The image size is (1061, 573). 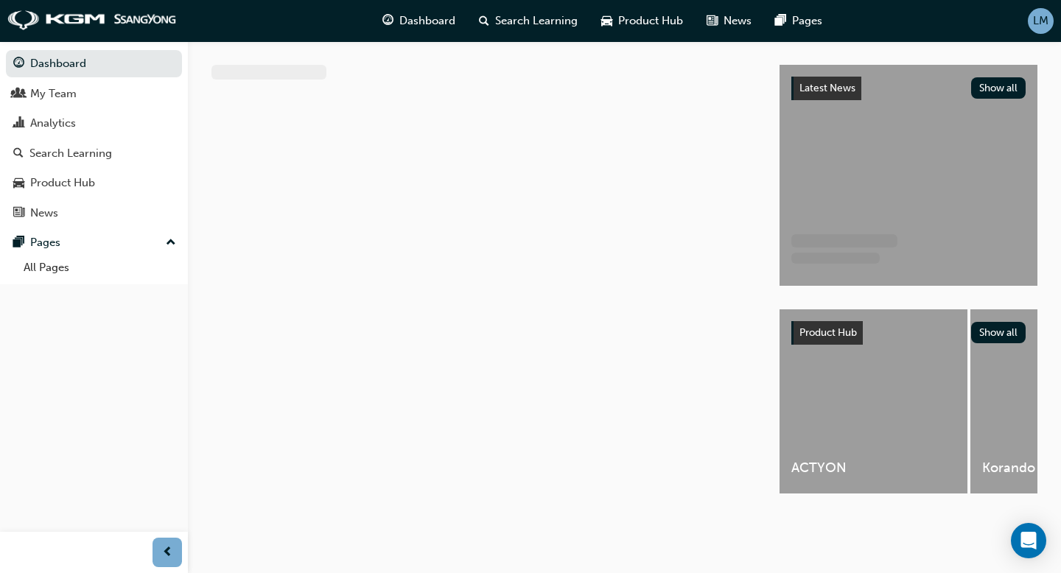 I want to click on a: My Team, so click(x=94, y=94).